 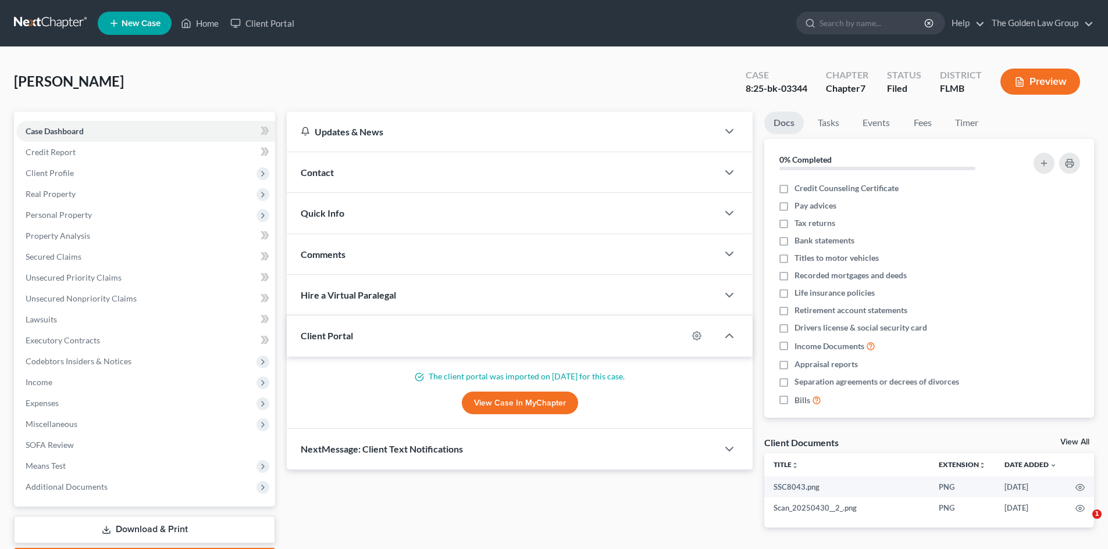 I want to click on a: Case Dashboard, so click(x=145, y=131).